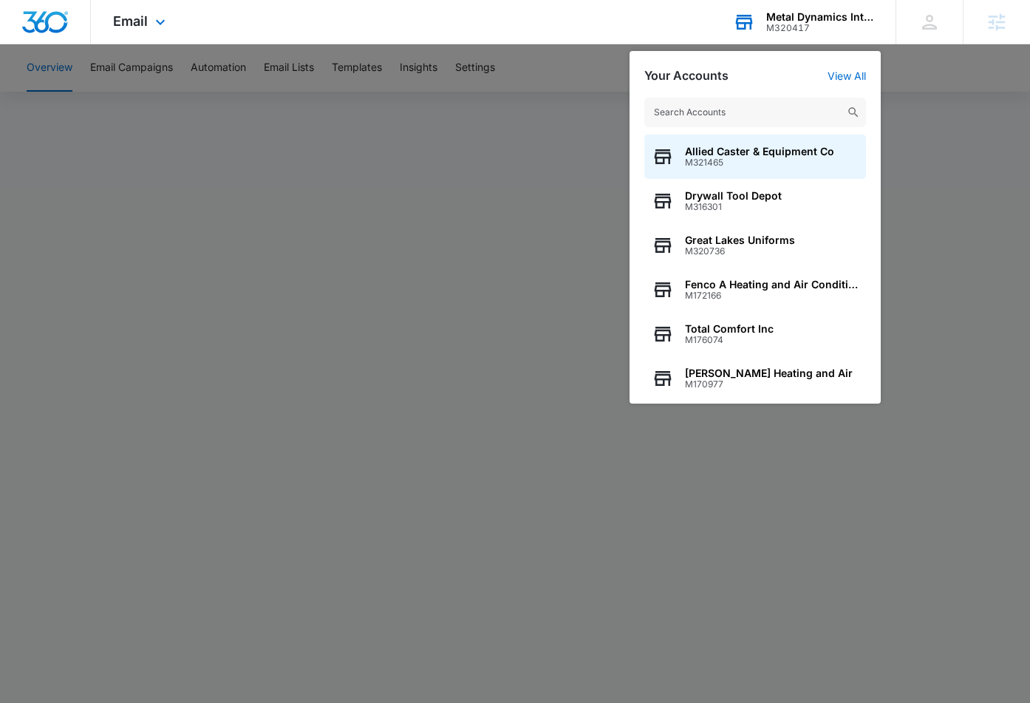  I want to click on button: Great Lakes UniformsM320736, so click(755, 245).